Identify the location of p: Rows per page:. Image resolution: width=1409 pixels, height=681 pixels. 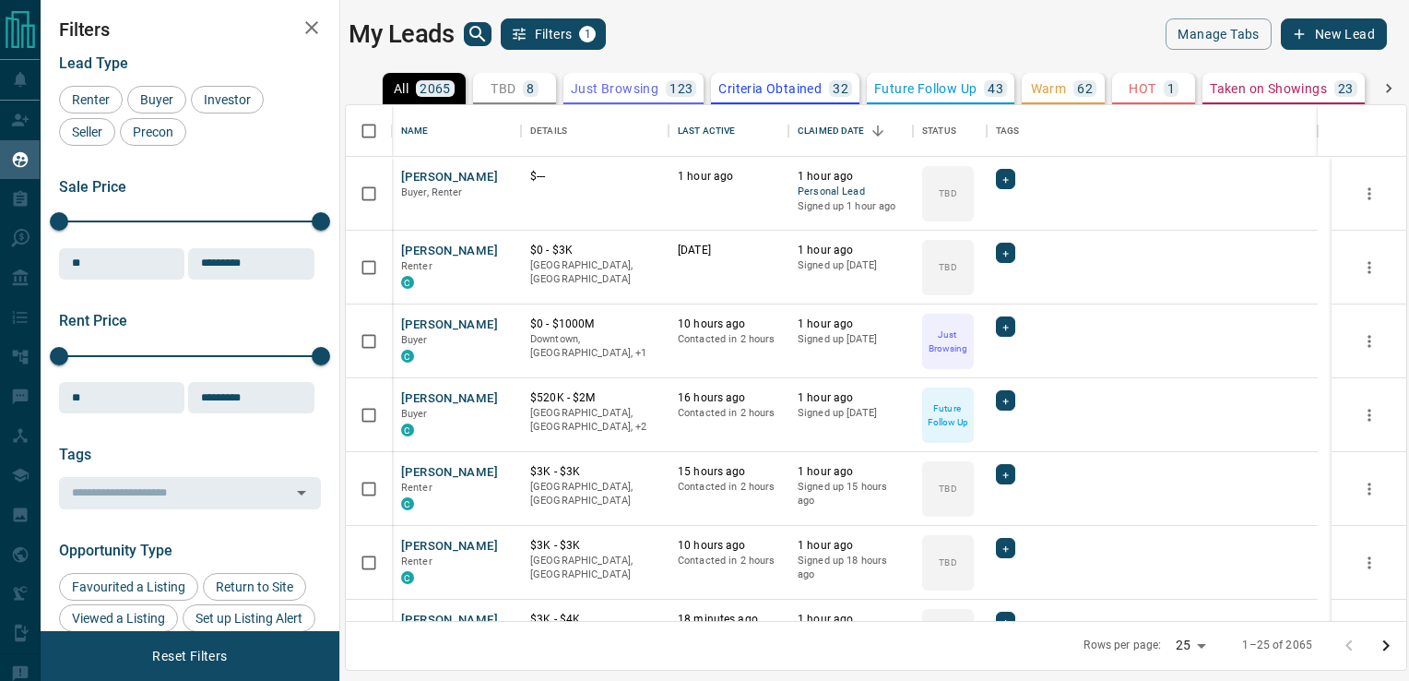
(1122, 645).